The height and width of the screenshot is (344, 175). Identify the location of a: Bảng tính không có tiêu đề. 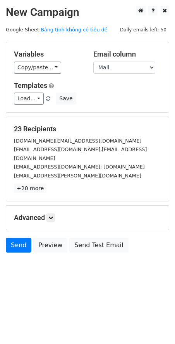
(74, 29).